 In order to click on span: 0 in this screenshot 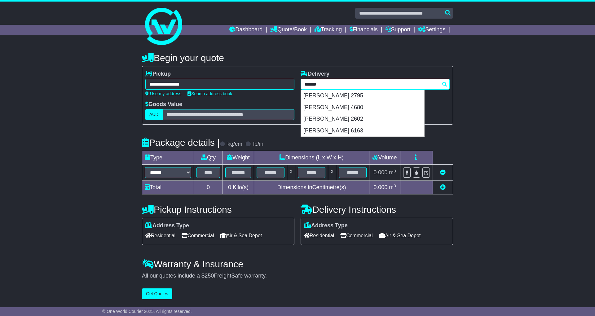, I will do `click(230, 187)`.